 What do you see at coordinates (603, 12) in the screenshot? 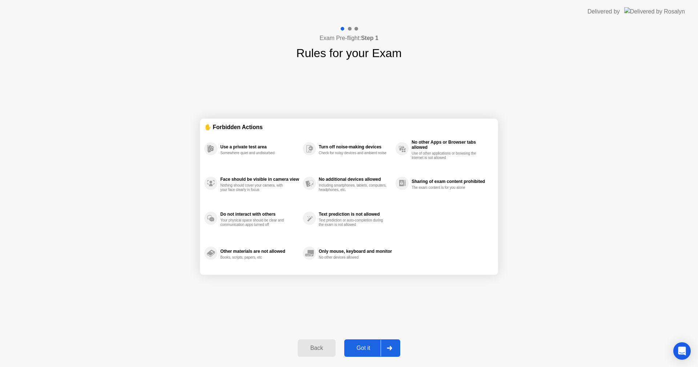
I see `div: Delivered by` at bounding box center [603, 12].